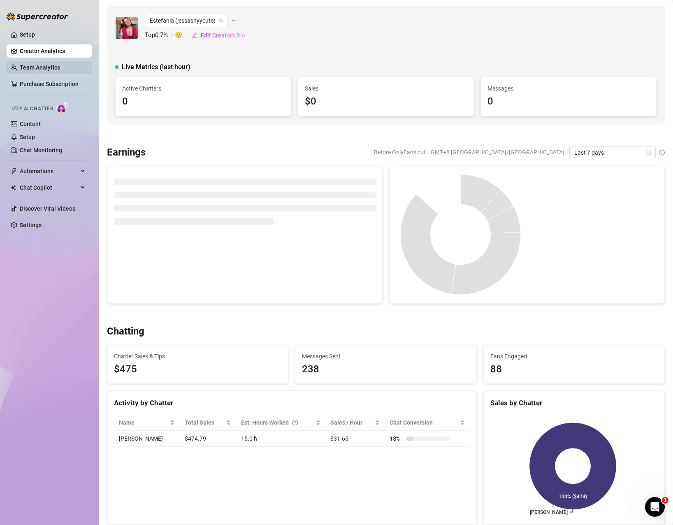 The image size is (673, 525). I want to click on td: $474.79, so click(208, 439).